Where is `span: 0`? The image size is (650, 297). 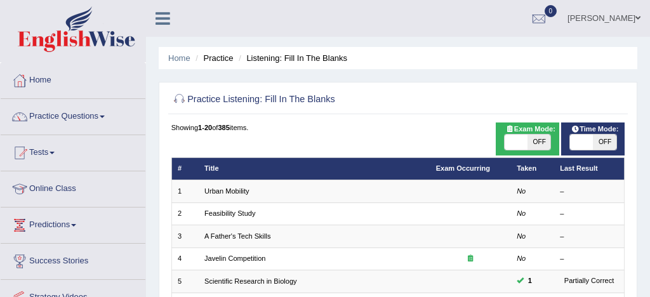 span: 0 is located at coordinates (551, 11).